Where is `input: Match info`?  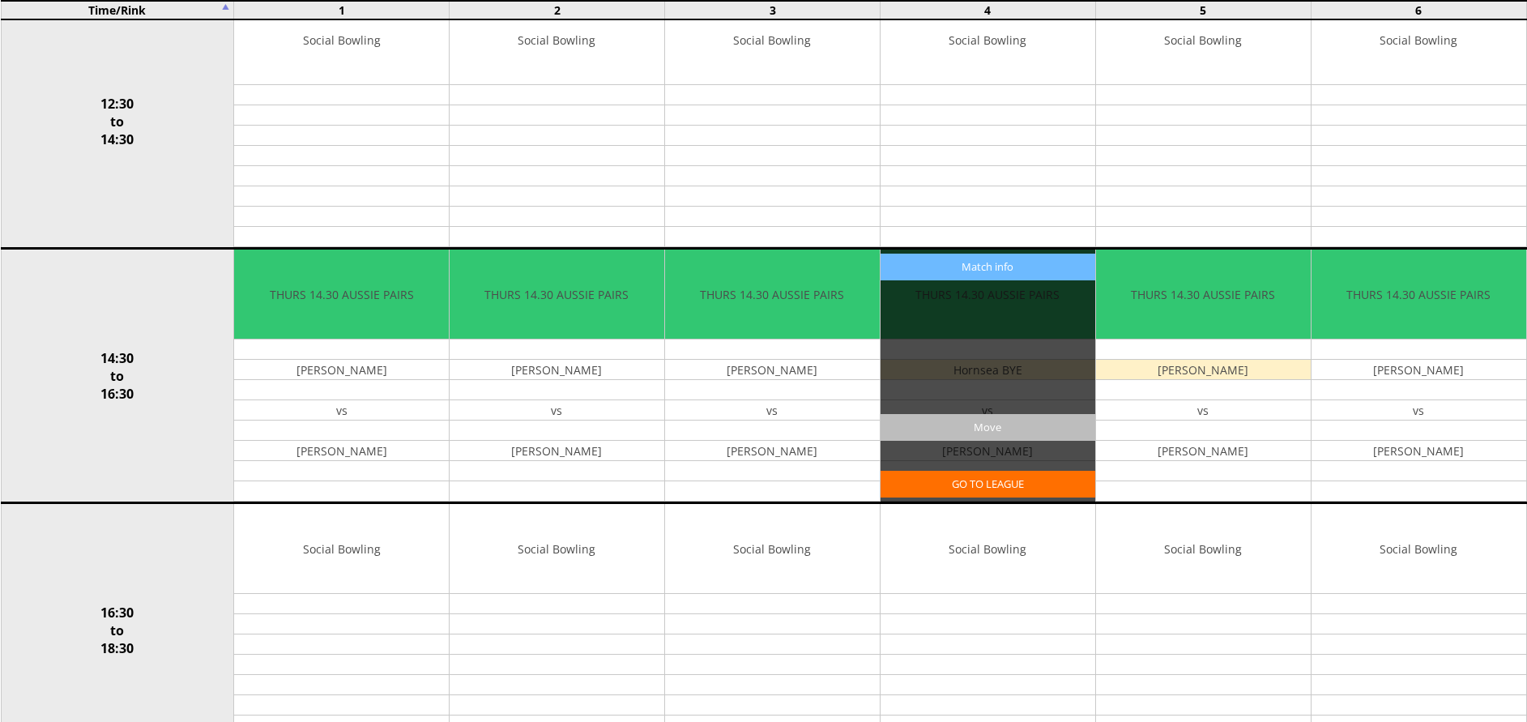 input: Match info is located at coordinates (988, 267).